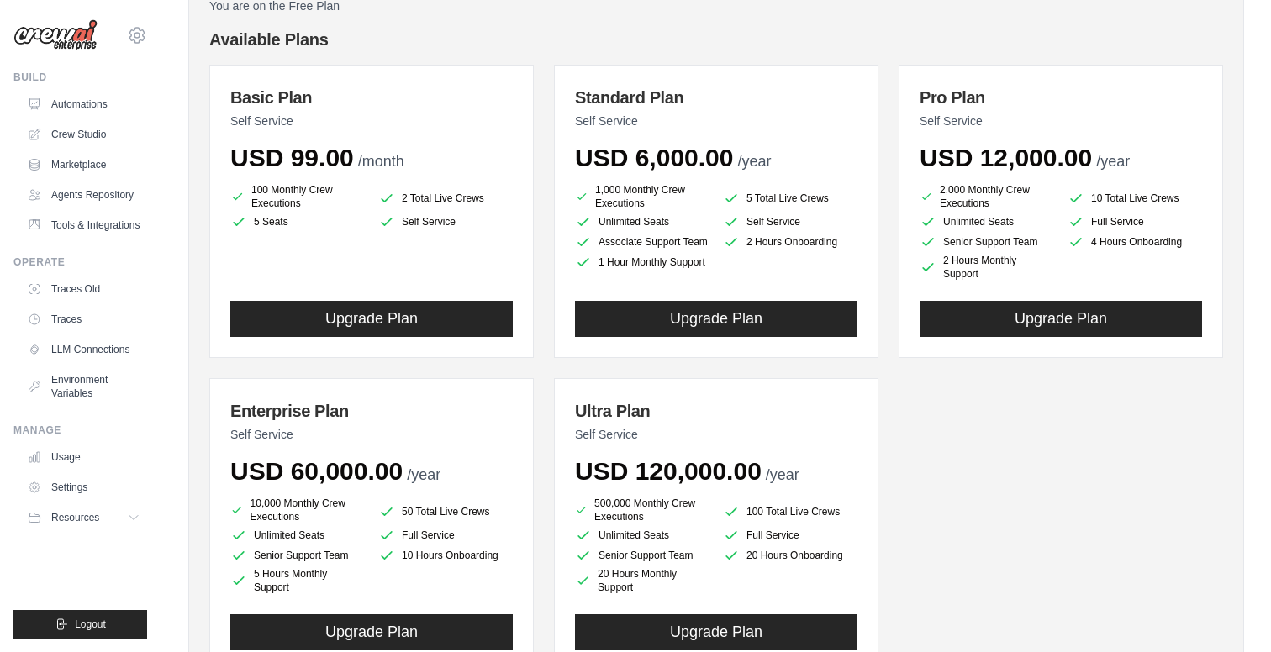  Describe the element at coordinates (80, 430) in the screenshot. I see `div: Manage` at that location.